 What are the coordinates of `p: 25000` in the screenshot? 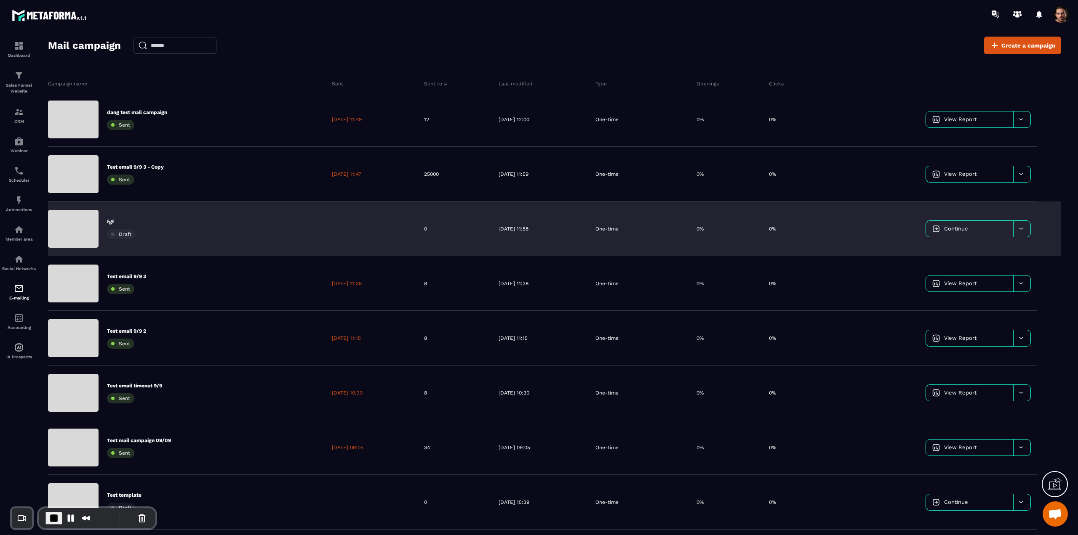 It's located at (431, 174).